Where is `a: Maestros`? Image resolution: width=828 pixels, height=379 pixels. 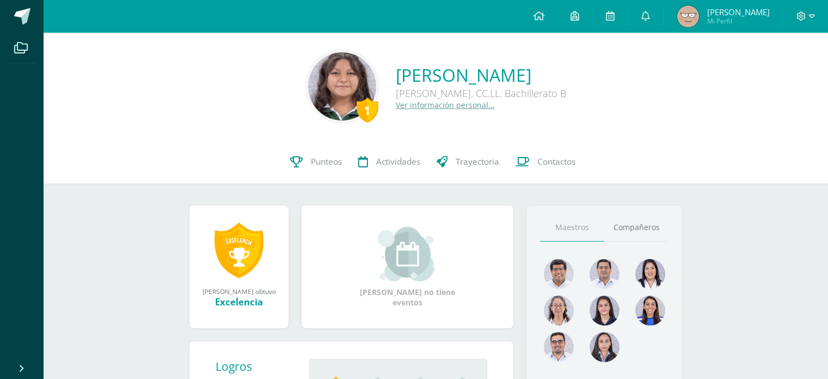 a: Maestros is located at coordinates (572, 227).